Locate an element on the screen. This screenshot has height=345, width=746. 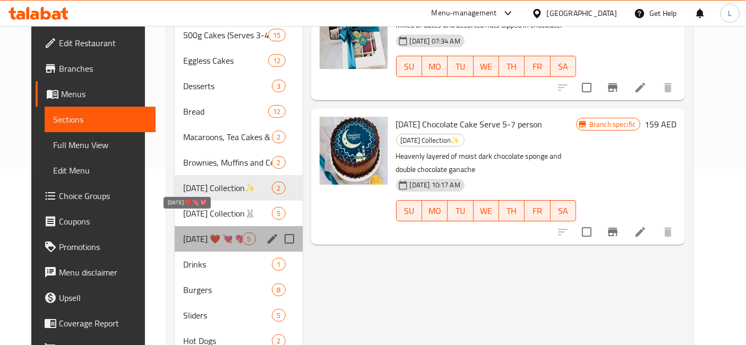
img: Dates And Nuts Truffle Box is located at coordinates (354, 35).